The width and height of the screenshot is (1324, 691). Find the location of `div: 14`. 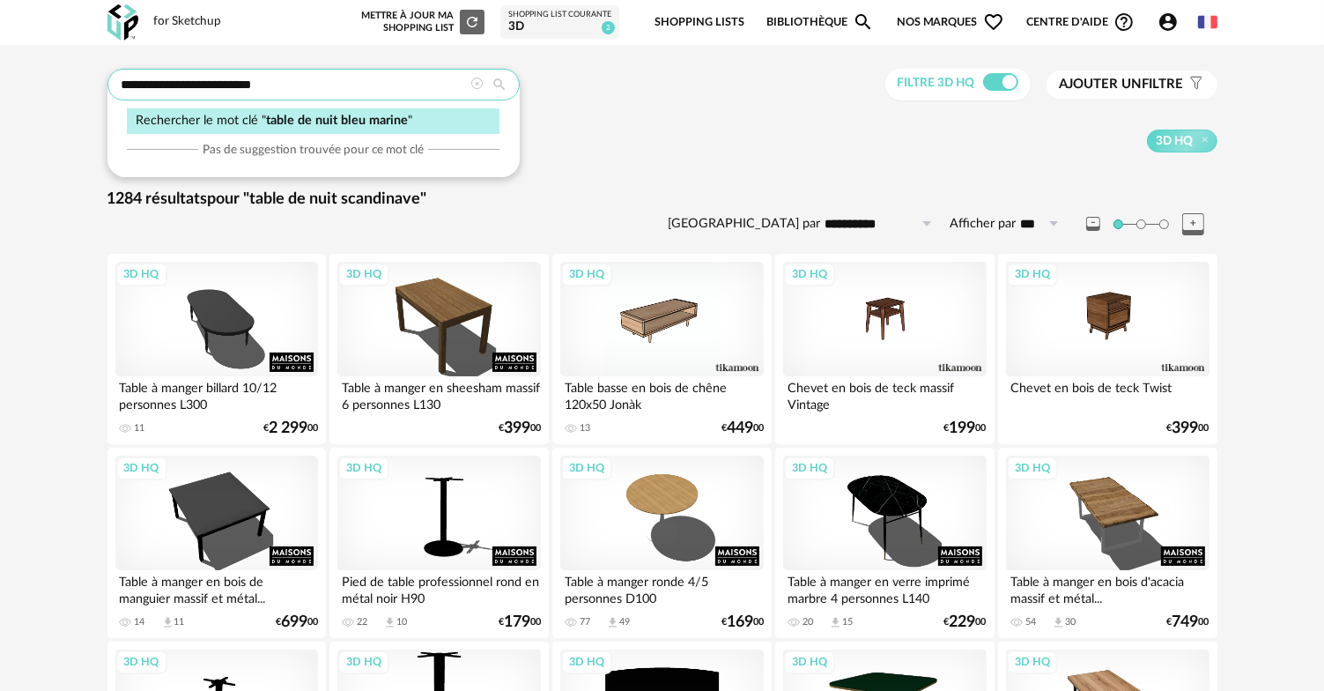

div: 14 is located at coordinates (140, 622).